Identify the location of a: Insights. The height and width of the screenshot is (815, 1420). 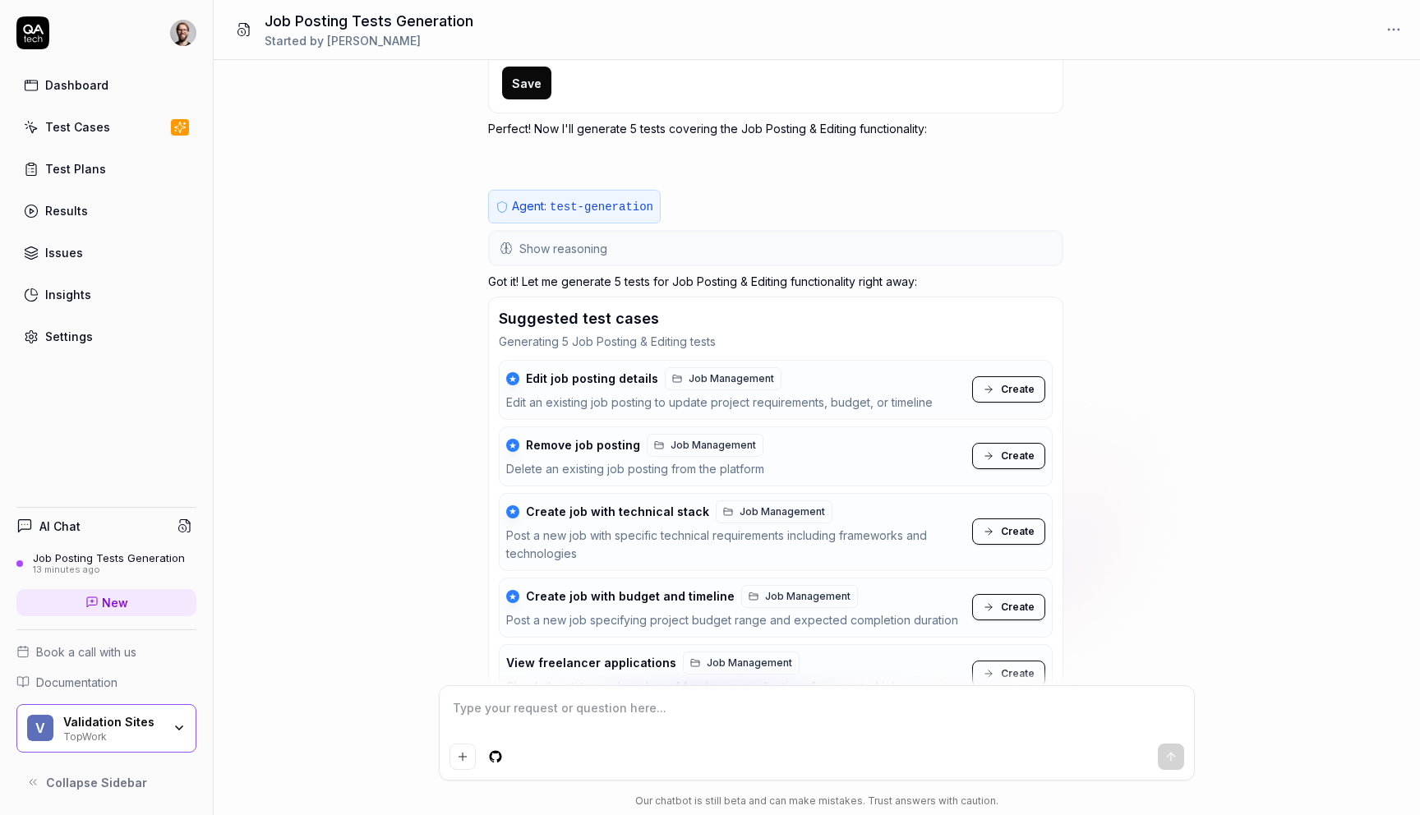
(106, 294).